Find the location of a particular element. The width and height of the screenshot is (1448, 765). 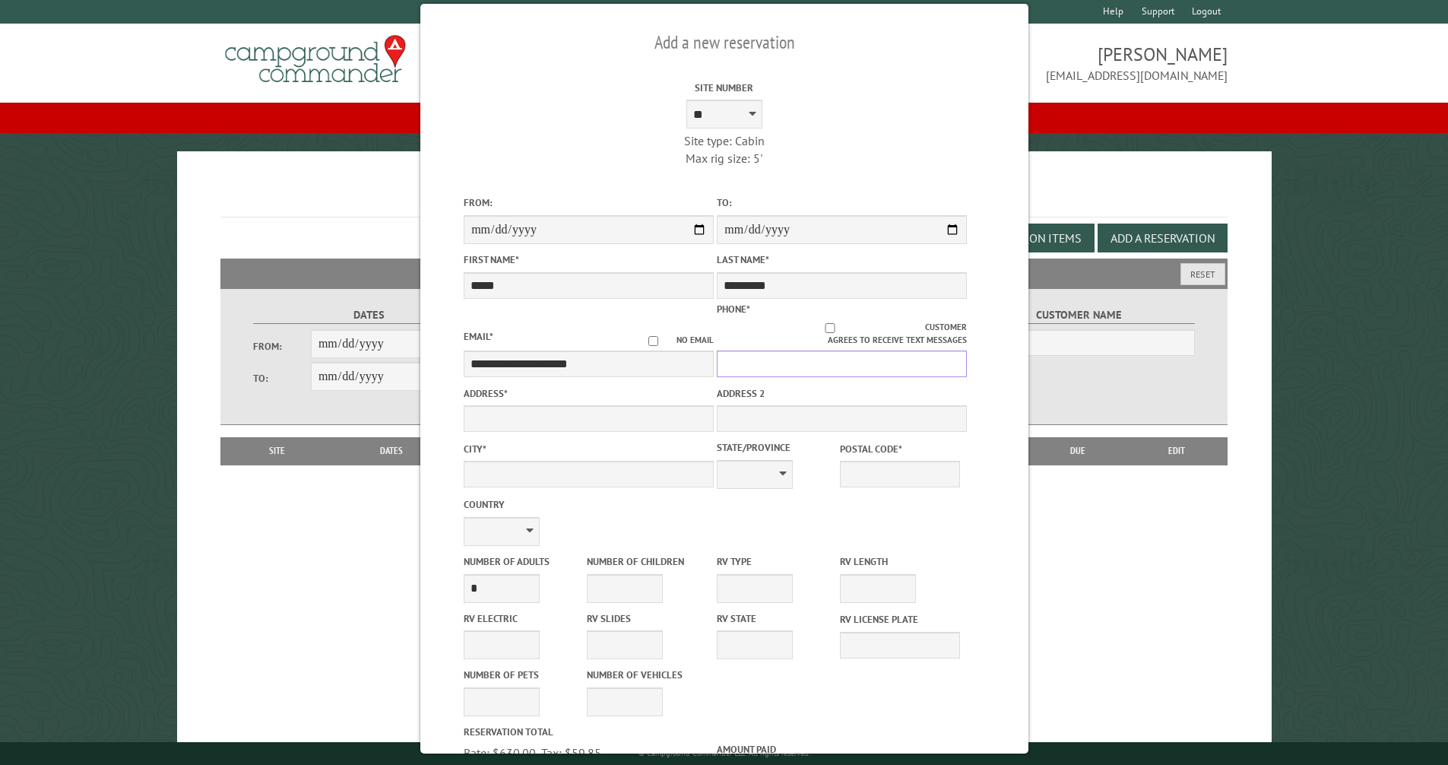

th: Site is located at coordinates (277, 451).